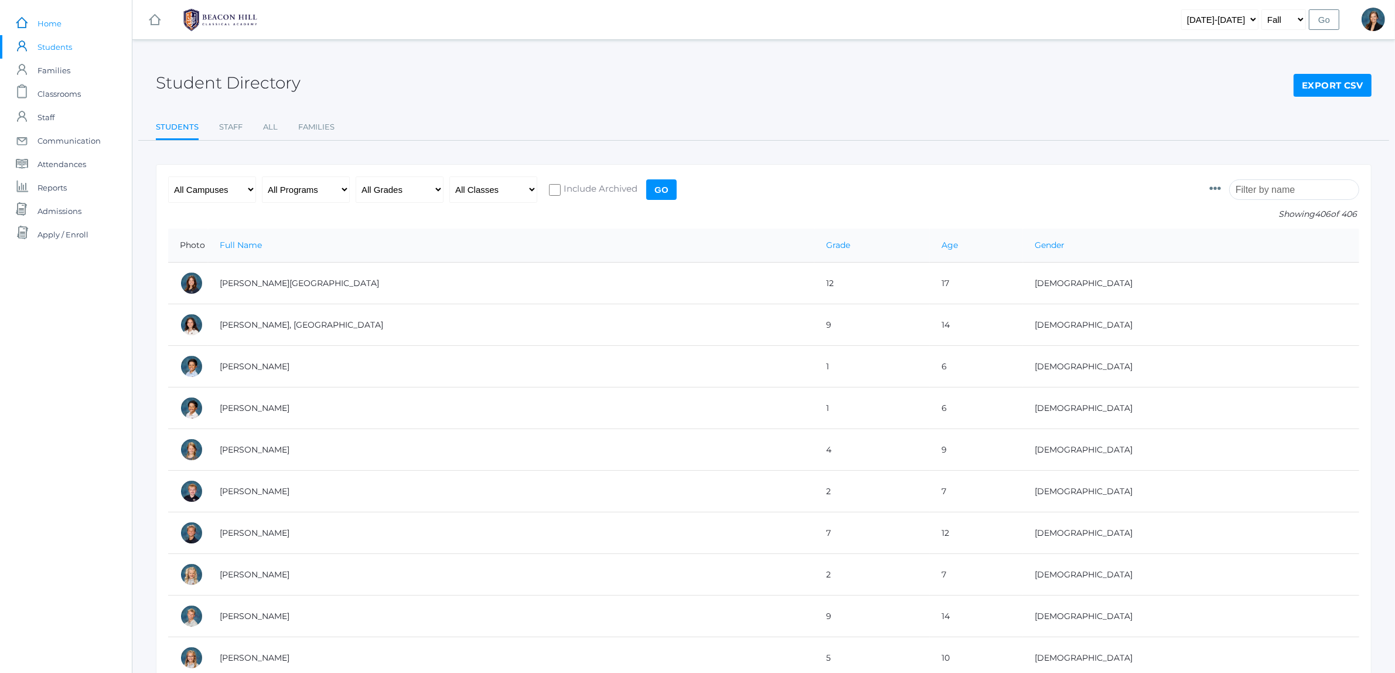  I want to click on span: Students, so click(55, 47).